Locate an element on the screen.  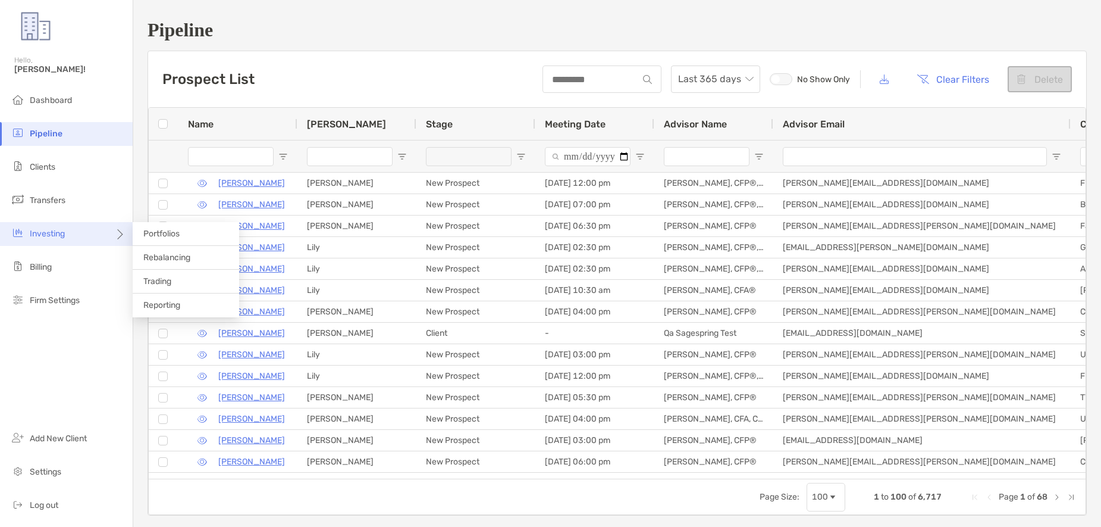
span: Advisor Email is located at coordinates (814, 124).